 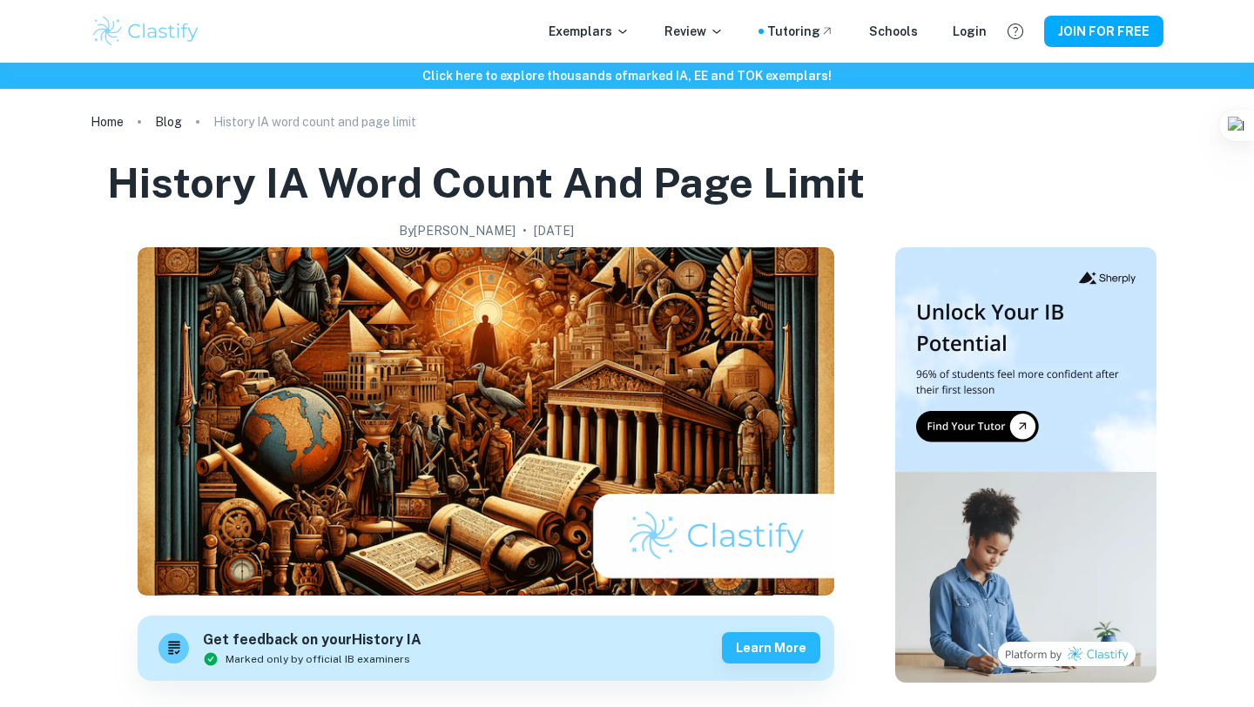 What do you see at coordinates (318, 659) in the screenshot?
I see `span: Marked only by official IB examiners` at bounding box center [318, 659].